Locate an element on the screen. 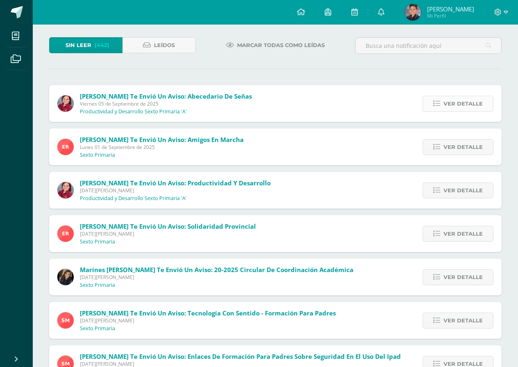  span: Viernes 05 de Septiembre de 2025 is located at coordinates (166, 104).